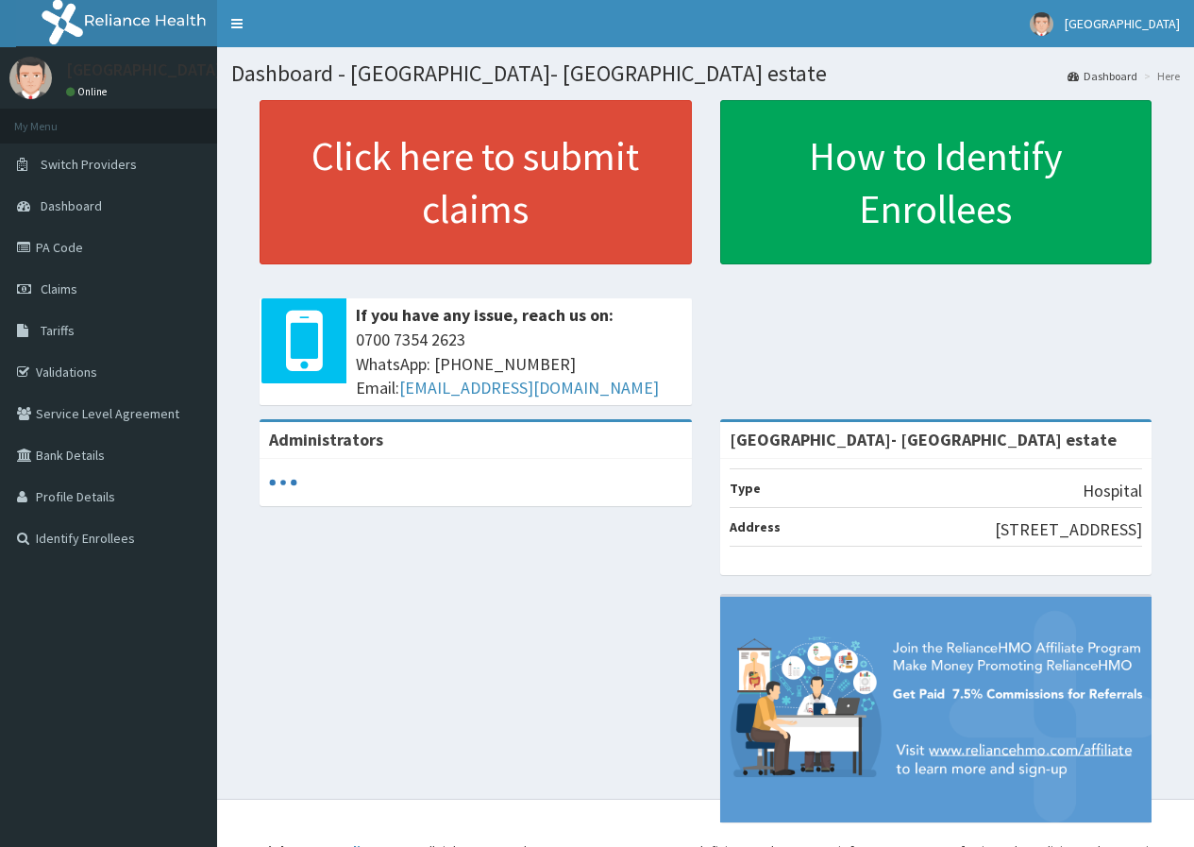 The height and width of the screenshot is (847, 1194). What do you see at coordinates (755, 527) in the screenshot?
I see `b: Address` at bounding box center [755, 527].